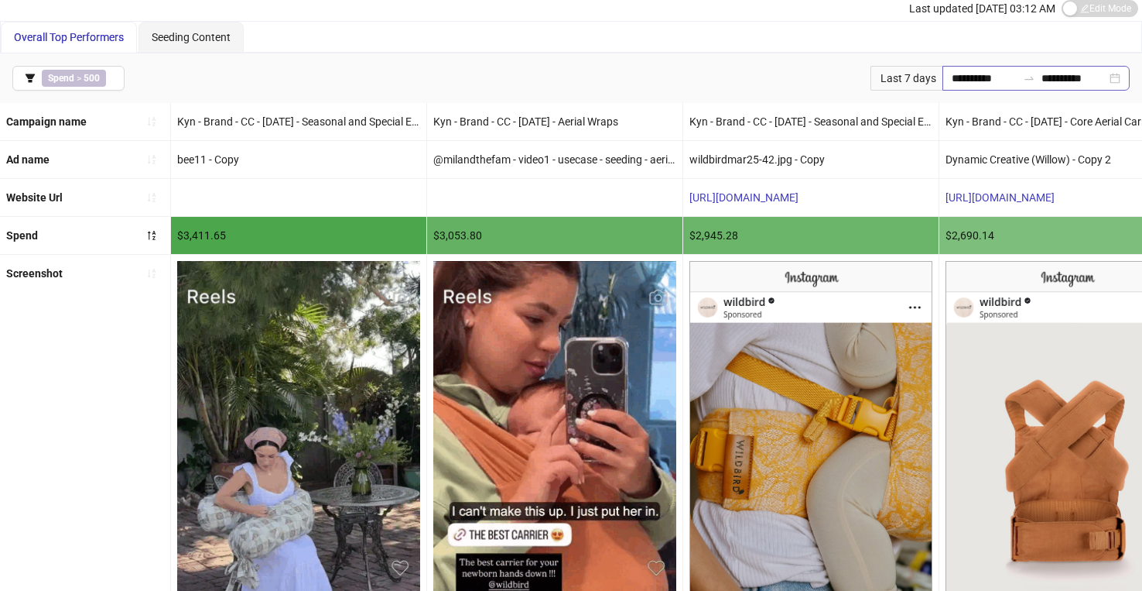  What do you see at coordinates (555, 235) in the screenshot?
I see `div: $3,053.80` at bounding box center [555, 235].